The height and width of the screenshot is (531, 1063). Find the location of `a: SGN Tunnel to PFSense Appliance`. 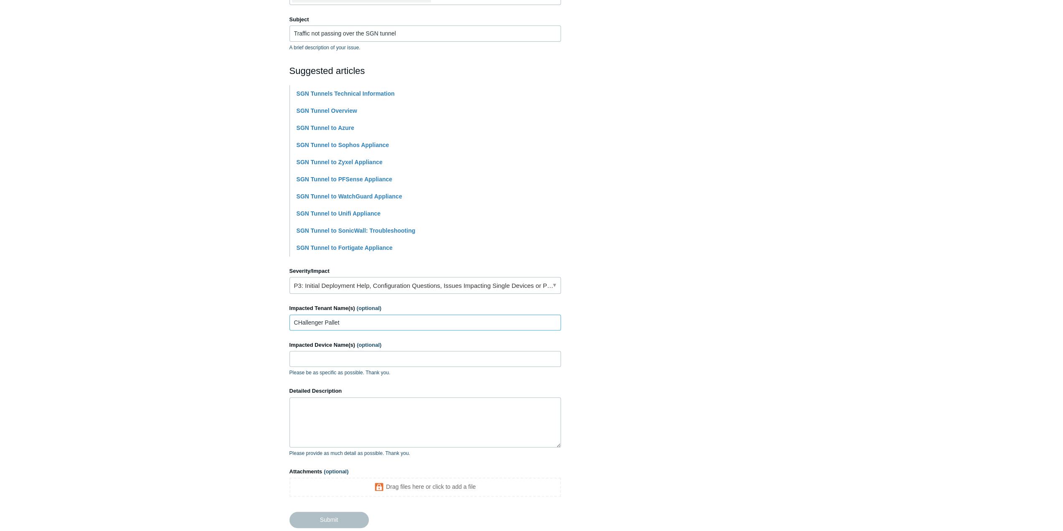

a: SGN Tunnel to PFSense Appliance is located at coordinates (344, 179).